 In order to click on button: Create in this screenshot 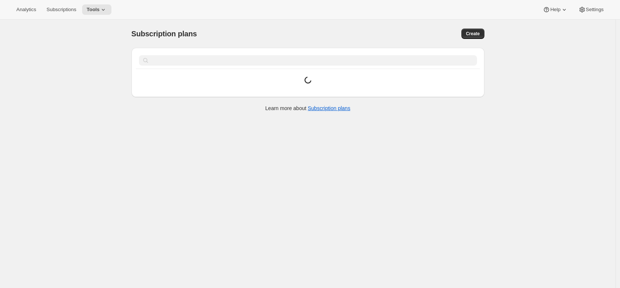, I will do `click(472, 34)`.